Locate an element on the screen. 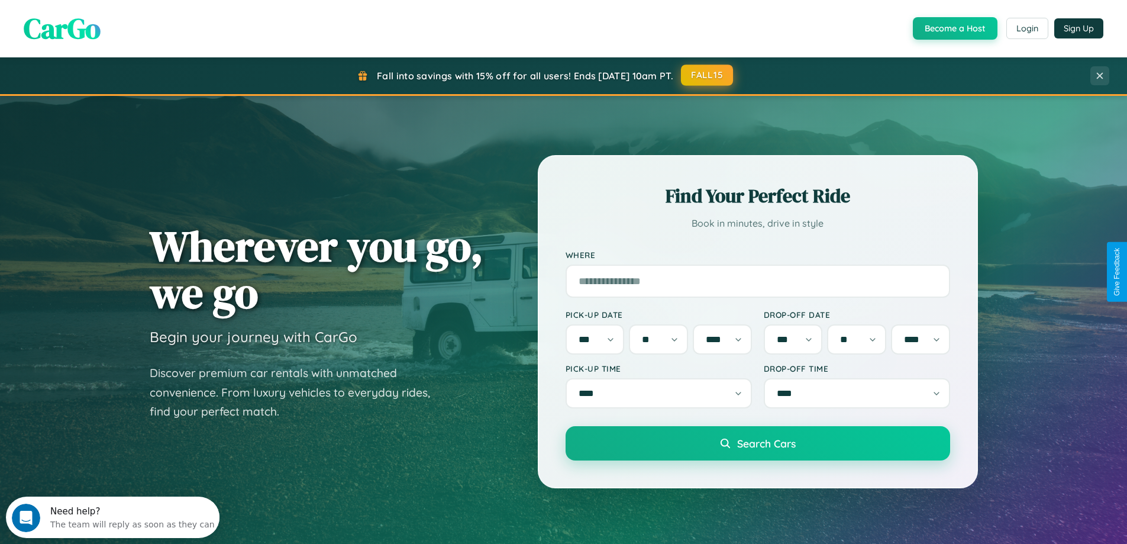 The image size is (1127, 544). label: Drop-off Time is located at coordinates (856, 368).